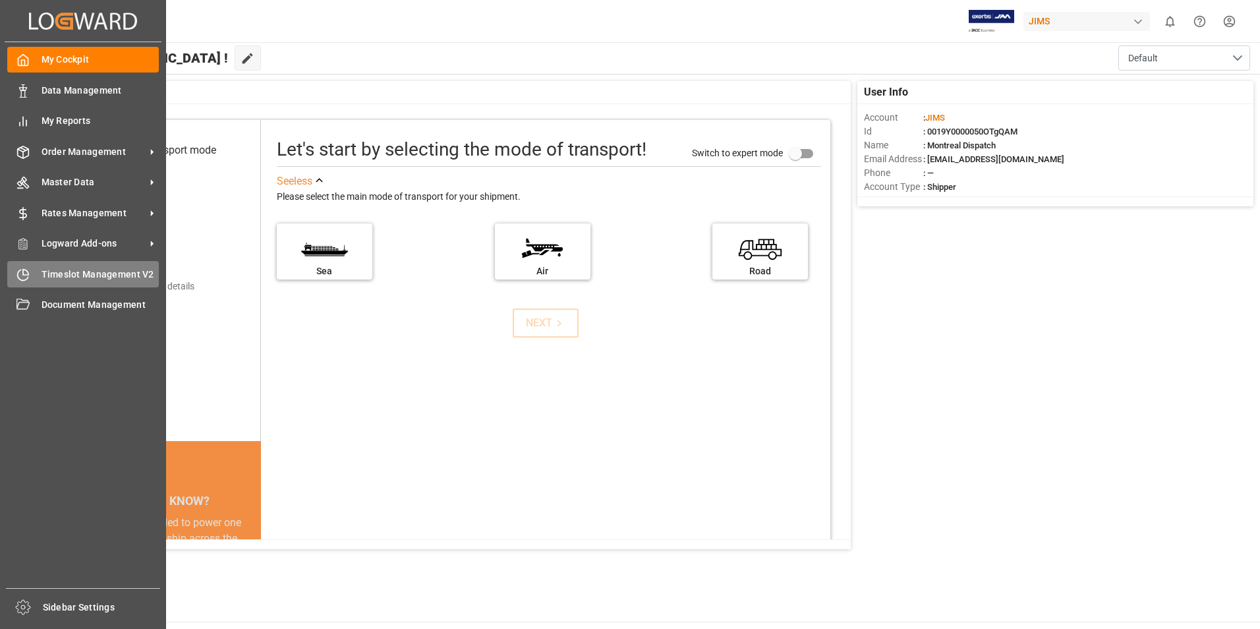 This screenshot has width=1260, height=629. Describe the element at coordinates (894, 187) in the screenshot. I see `span: Account Type` at that location.